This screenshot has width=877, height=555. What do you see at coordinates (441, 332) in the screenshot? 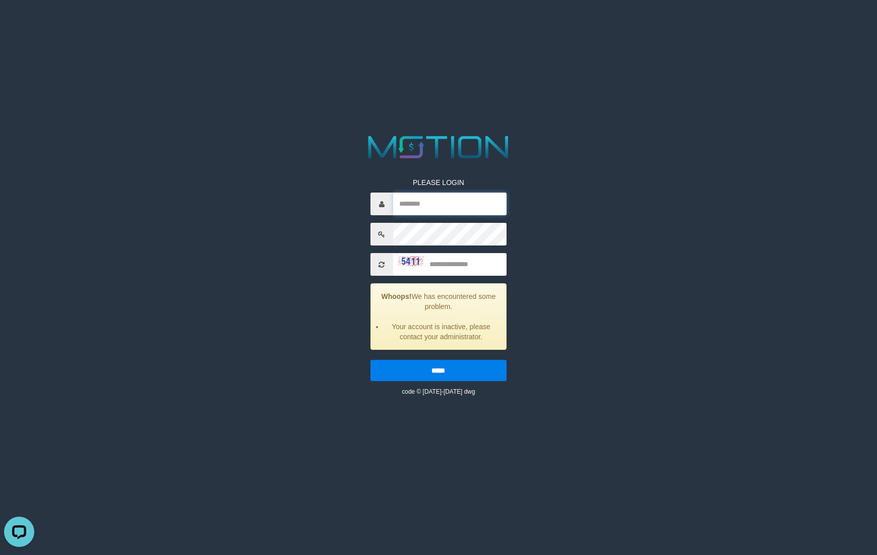
I see `li: Your account is inactive, please contact your administrator.` at bounding box center [441, 332].